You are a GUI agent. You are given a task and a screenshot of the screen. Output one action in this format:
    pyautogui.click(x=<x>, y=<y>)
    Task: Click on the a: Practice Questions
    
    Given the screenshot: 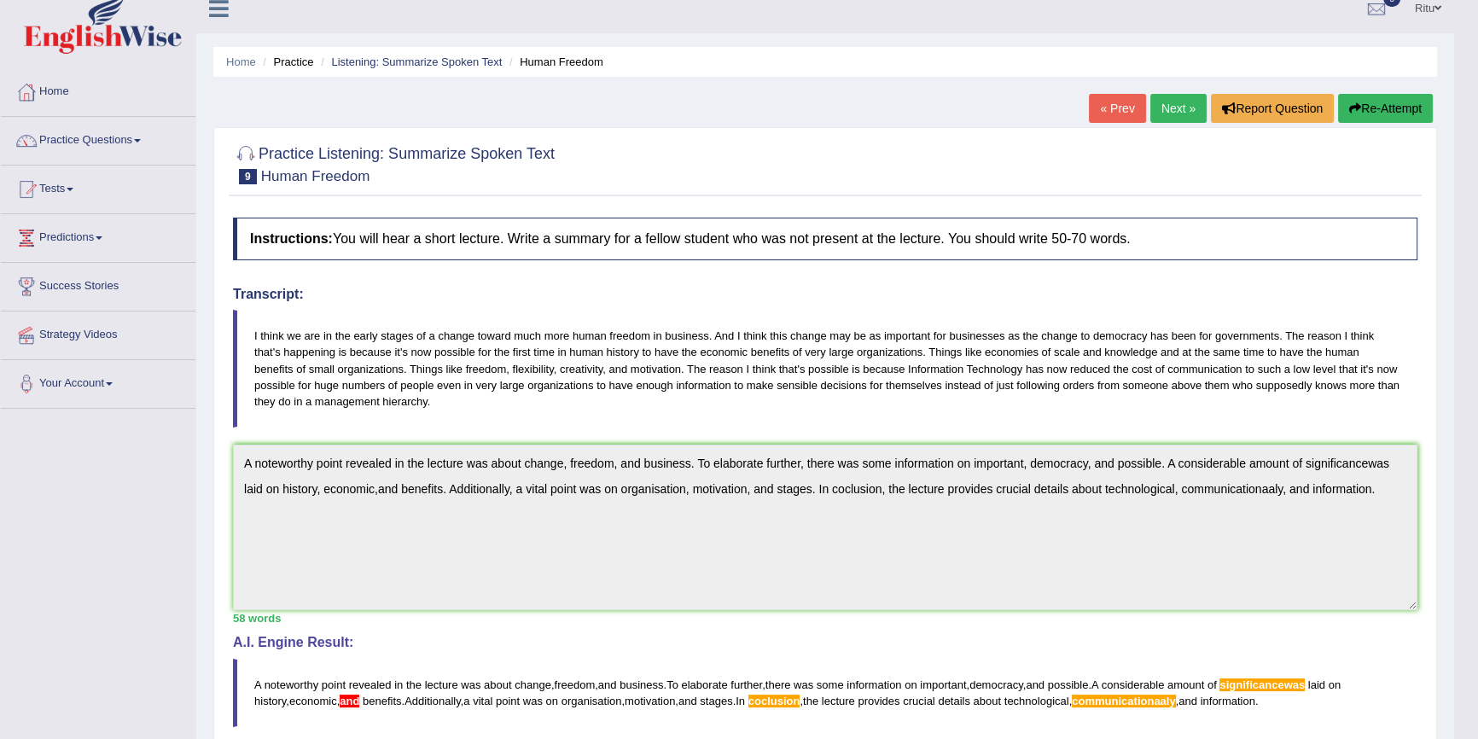 What is the action you would take?
    pyautogui.click(x=98, y=138)
    